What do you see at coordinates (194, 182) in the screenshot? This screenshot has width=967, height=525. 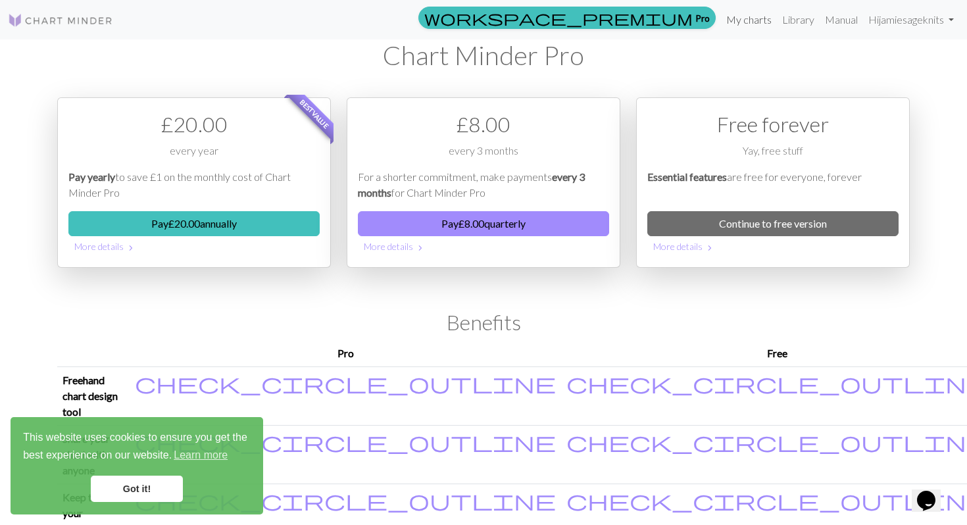 I see `div: Payment option 1` at bounding box center [194, 182].